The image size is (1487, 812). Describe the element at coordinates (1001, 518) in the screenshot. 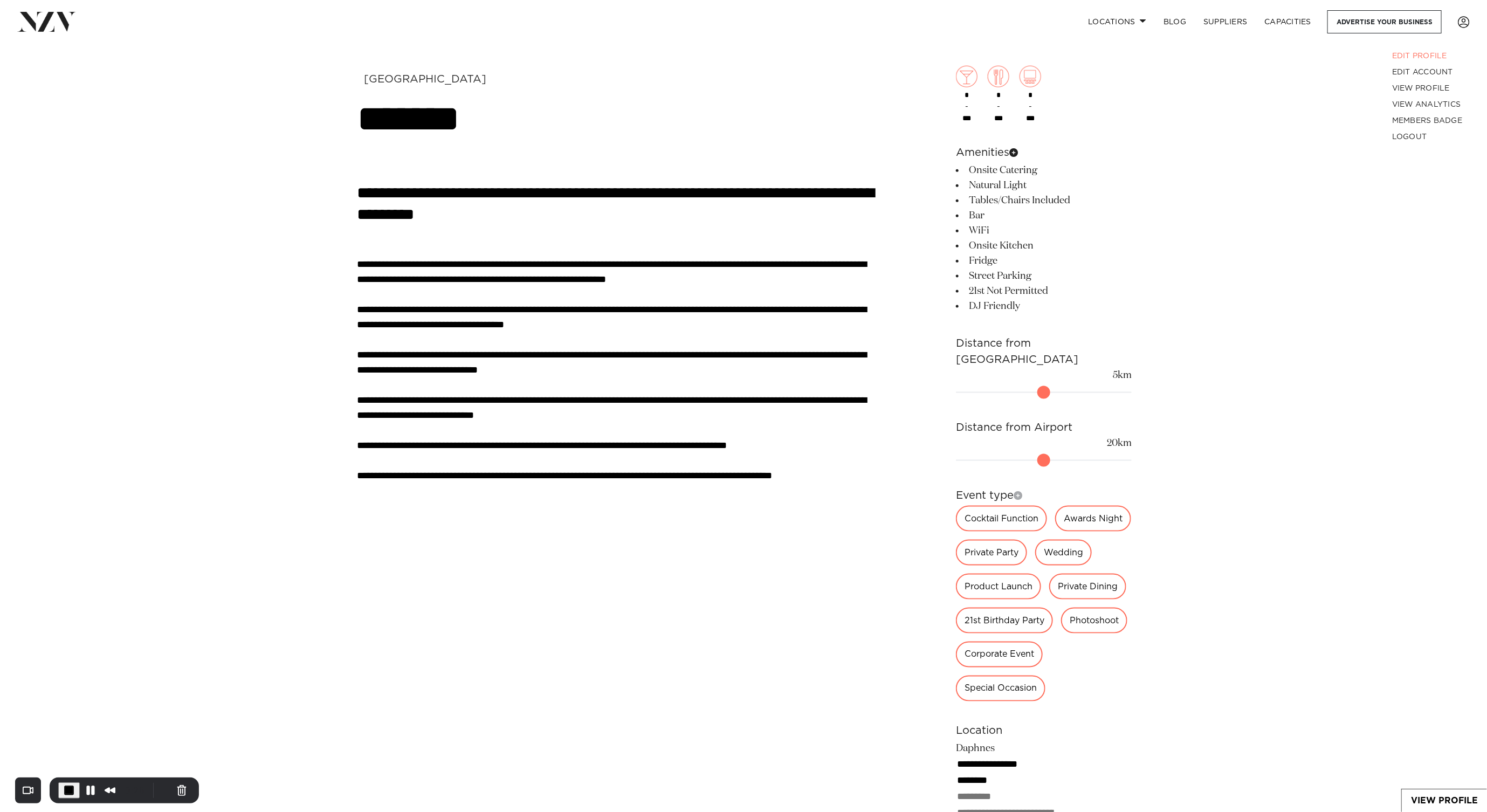

I see `div: Cocktail Function` at that location.